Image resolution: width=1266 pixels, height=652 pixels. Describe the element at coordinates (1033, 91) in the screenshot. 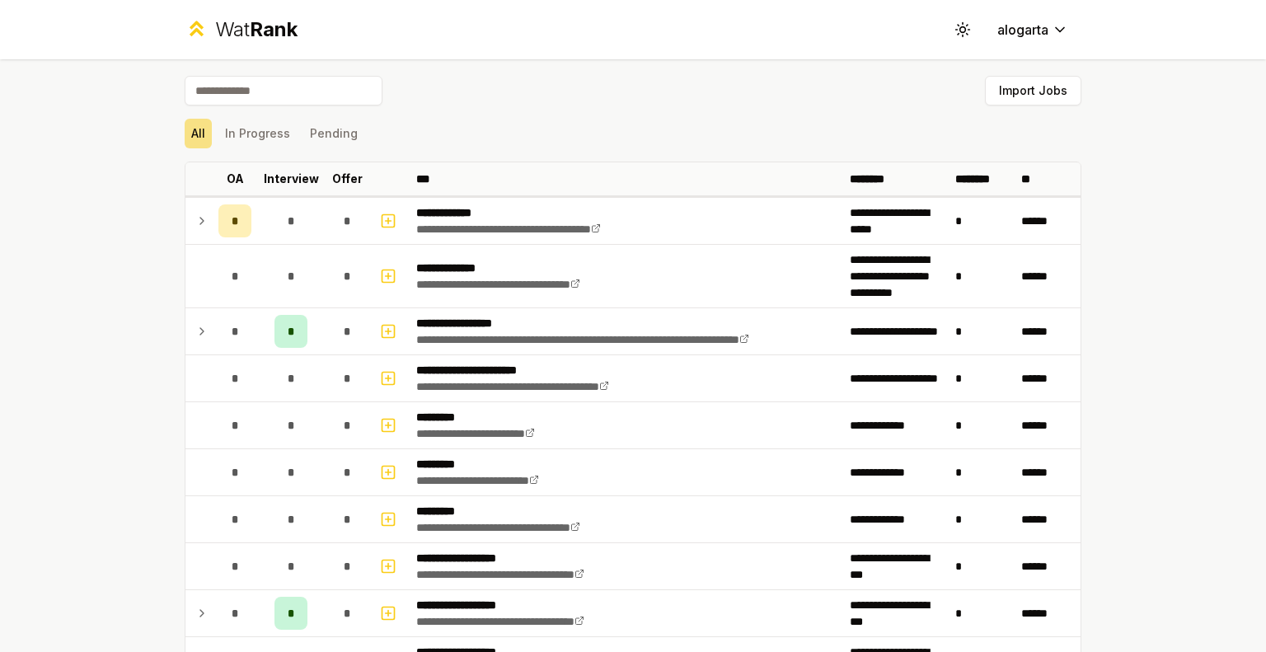

I see `button: Import Jobs` at that location.